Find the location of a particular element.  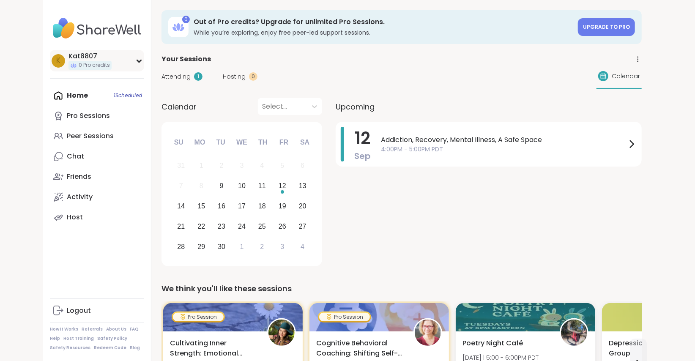

div: Logout is located at coordinates (79, 311).